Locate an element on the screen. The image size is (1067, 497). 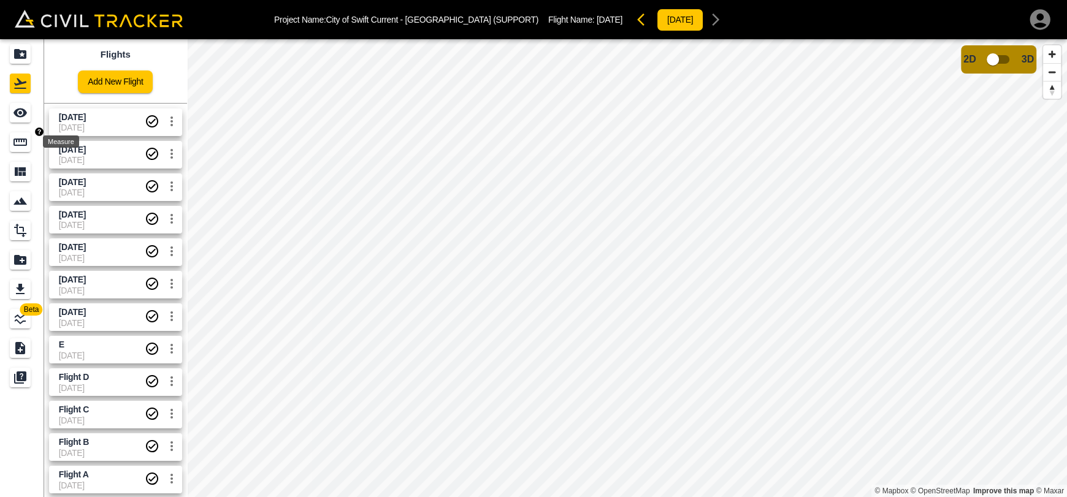
canvas: Map is located at coordinates (627, 268).